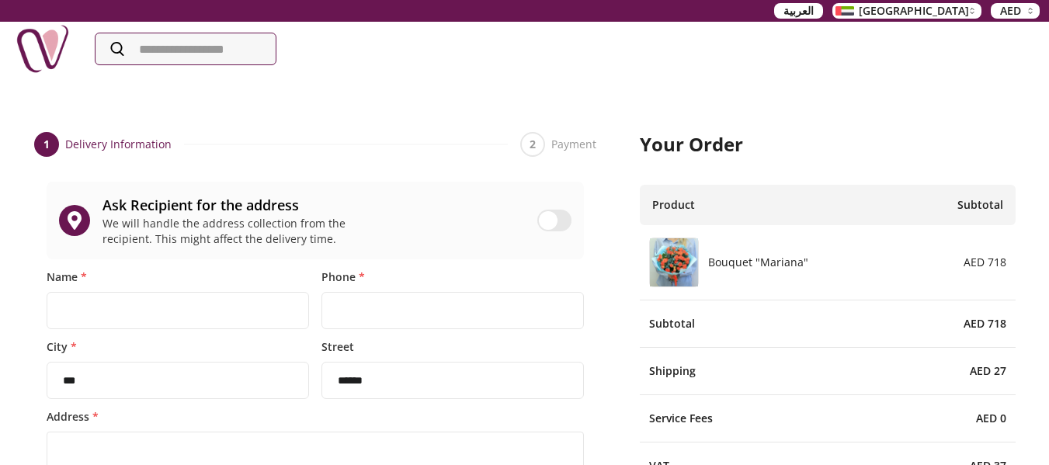  I want to click on div: 2, so click(533, 144).